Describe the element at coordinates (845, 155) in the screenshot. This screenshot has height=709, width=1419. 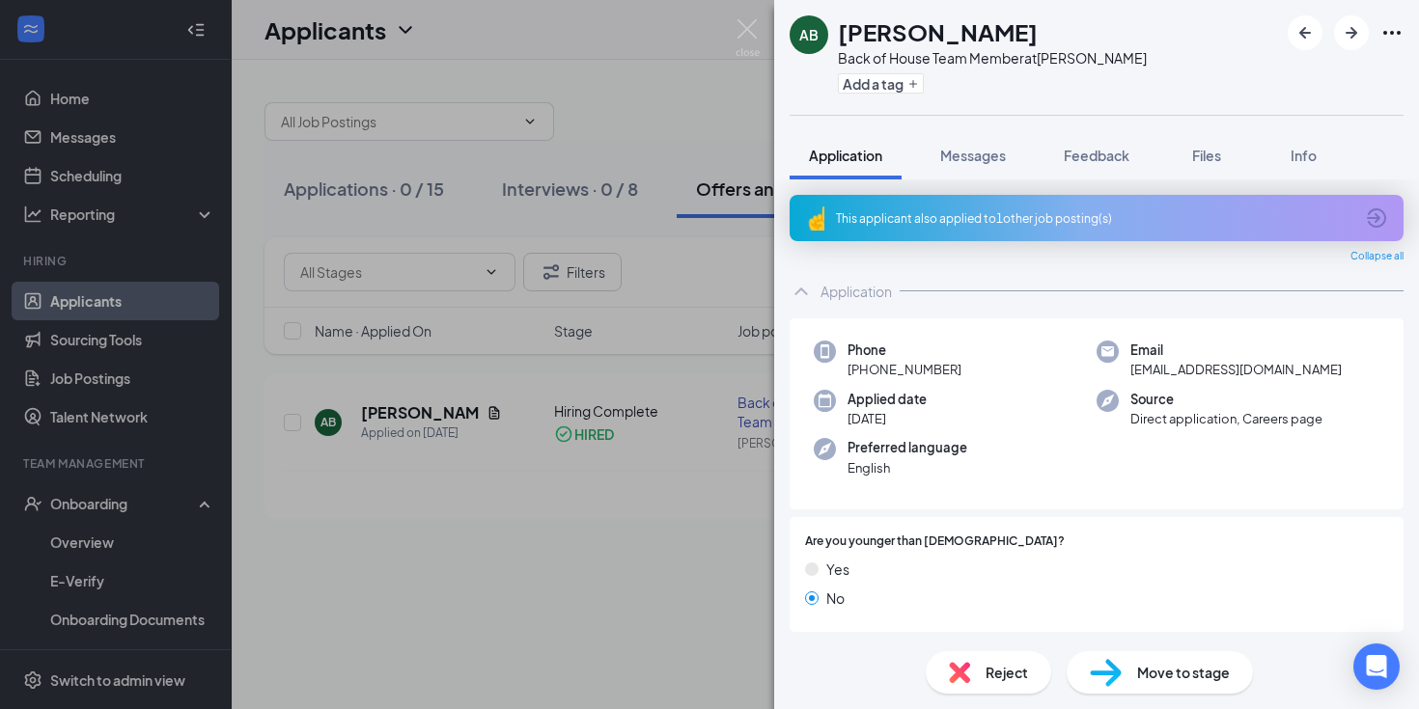
I see `span: Application` at that location.